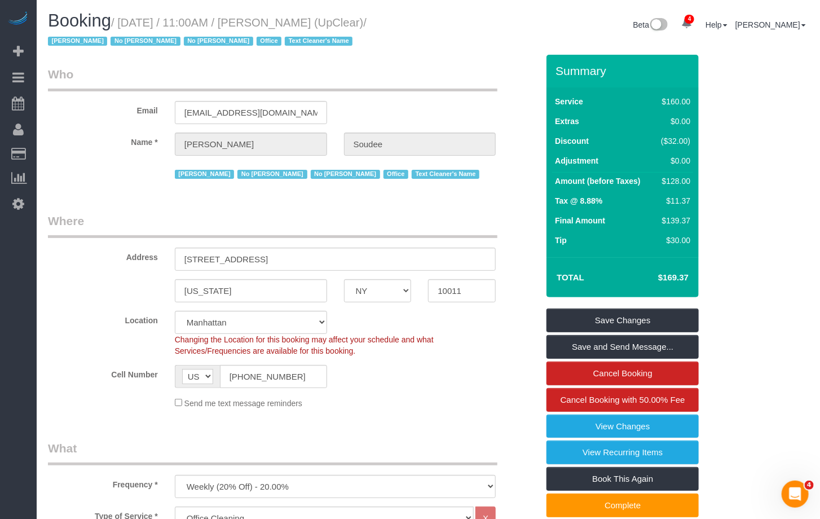 The height and width of the screenshot is (519, 820). I want to click on div: $139.37, so click(674, 221).